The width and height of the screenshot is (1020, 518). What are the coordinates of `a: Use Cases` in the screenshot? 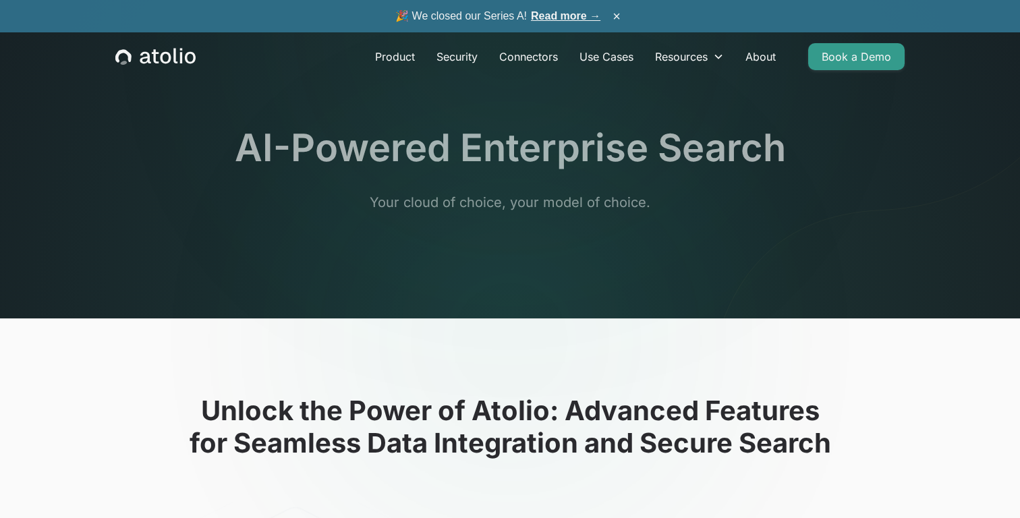 It's located at (606, 57).